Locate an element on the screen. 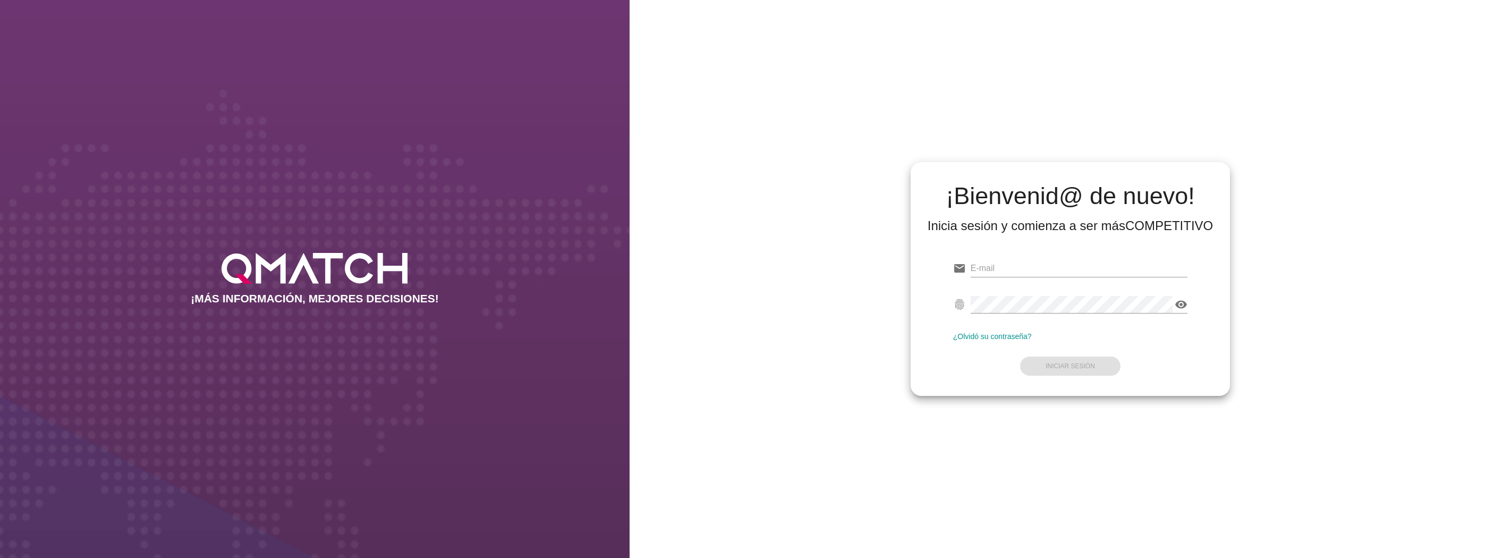  input: E-mail is located at coordinates (1079, 268).